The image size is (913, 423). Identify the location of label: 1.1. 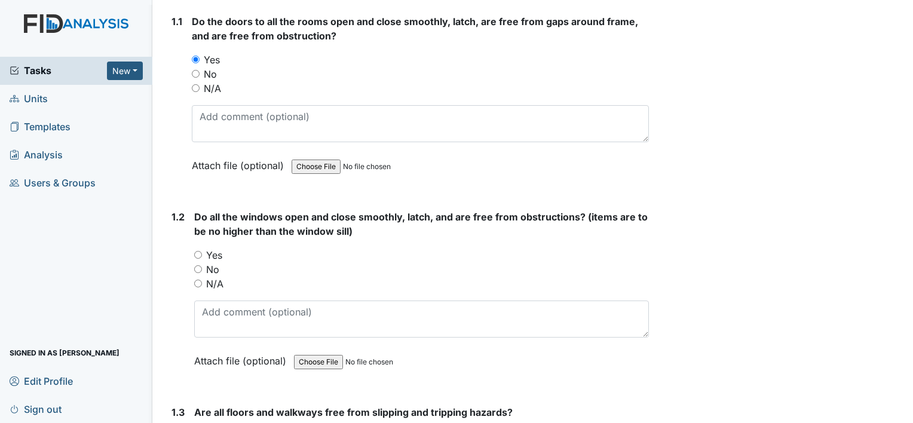
(177, 22).